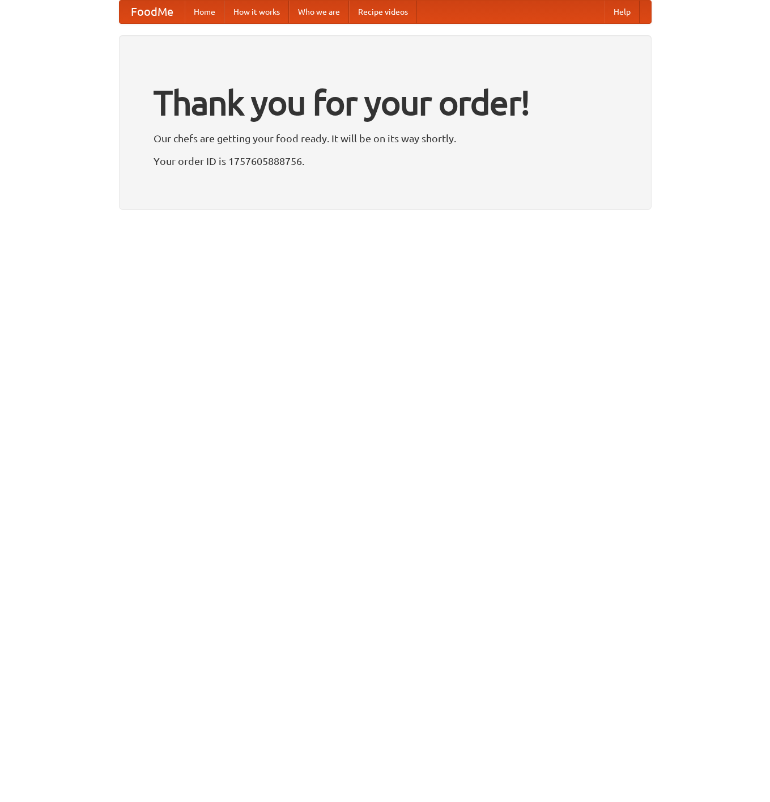 The height and width of the screenshot is (802, 770). What do you see at coordinates (319, 12) in the screenshot?
I see `a: Who we are` at bounding box center [319, 12].